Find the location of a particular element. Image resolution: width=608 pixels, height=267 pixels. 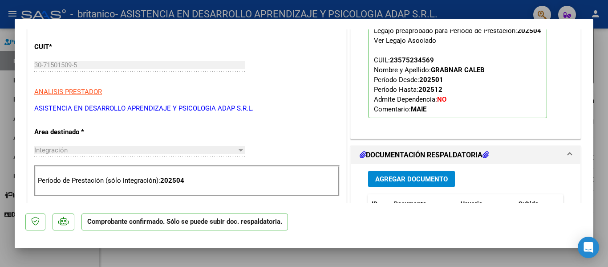

span: ANALISIS PRESTADOR is located at coordinates (68, 92).